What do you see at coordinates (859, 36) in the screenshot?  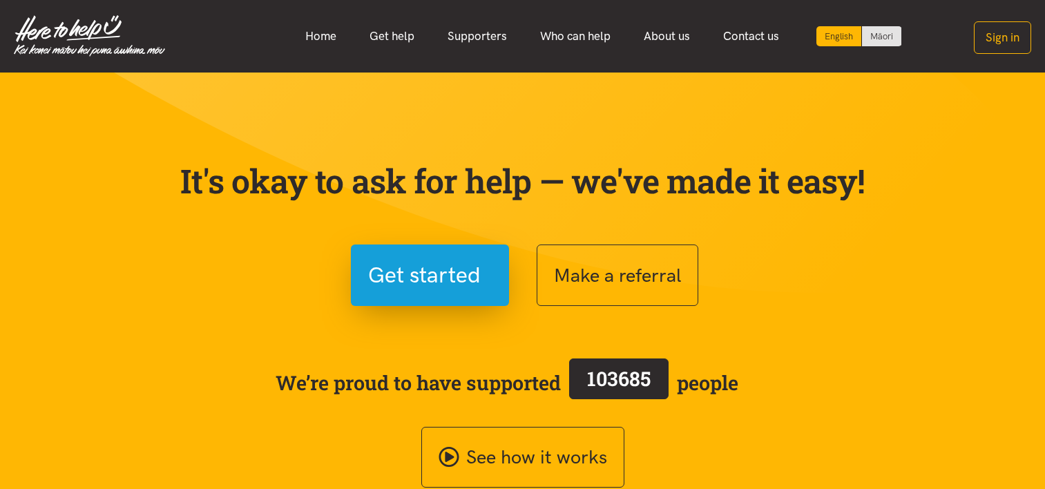 I see `div: Language toggle` at bounding box center [859, 36].